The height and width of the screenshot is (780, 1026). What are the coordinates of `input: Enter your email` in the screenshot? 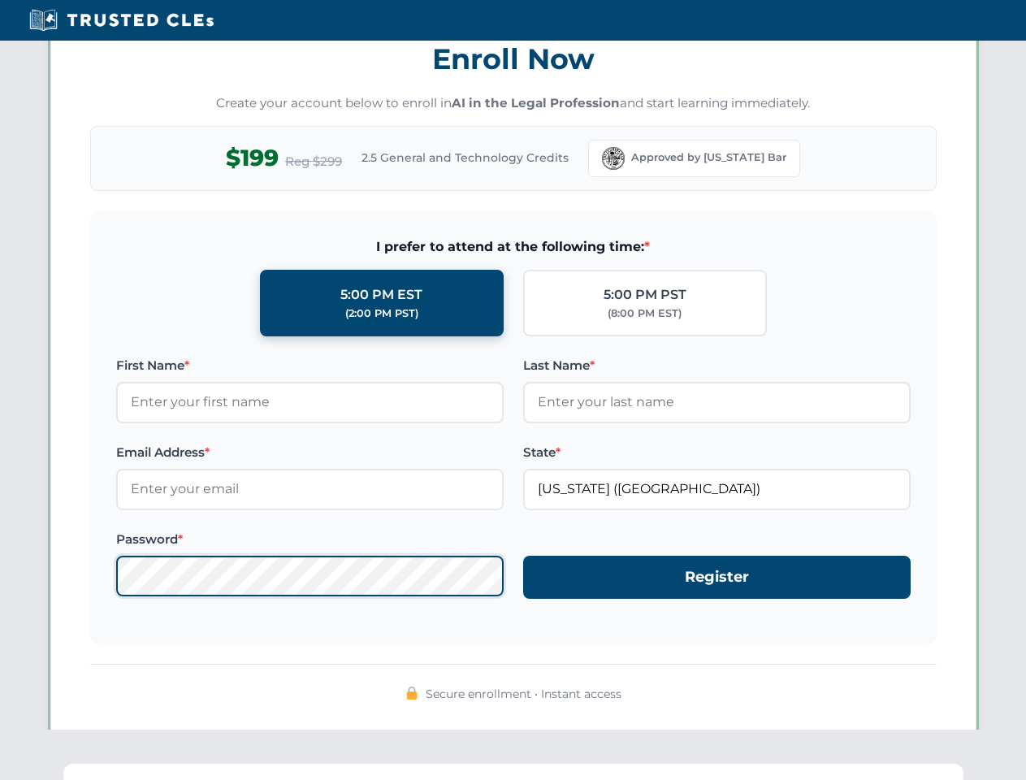 It's located at (310, 489).